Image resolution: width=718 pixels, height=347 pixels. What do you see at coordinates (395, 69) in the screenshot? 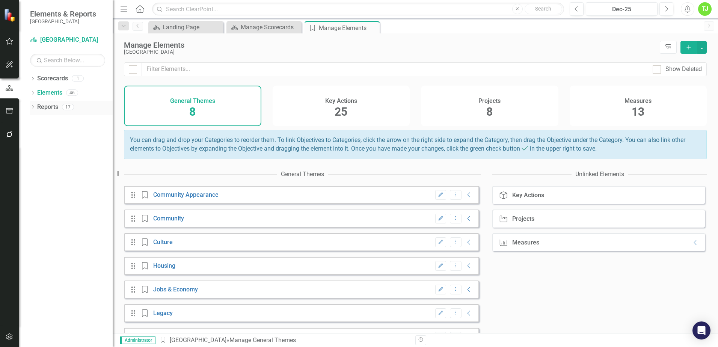
I see `input: Filter Elements...` at bounding box center [395, 69].